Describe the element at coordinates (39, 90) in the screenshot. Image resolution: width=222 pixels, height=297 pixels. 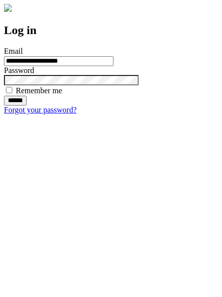
I see `label: Remember me` at that location.